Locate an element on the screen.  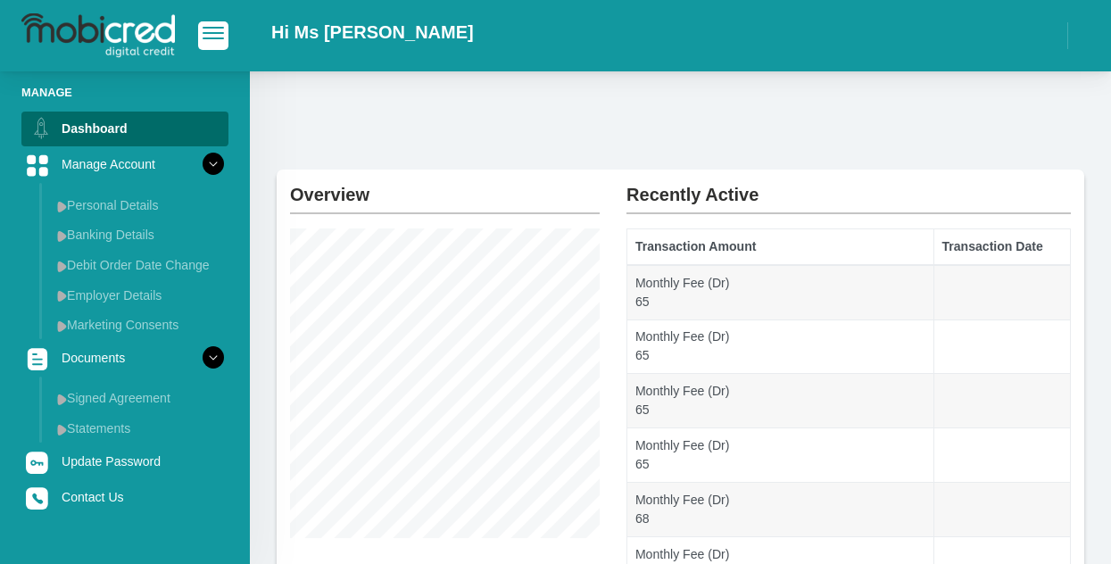
a: Signed Agreement is located at coordinates (139, 398).